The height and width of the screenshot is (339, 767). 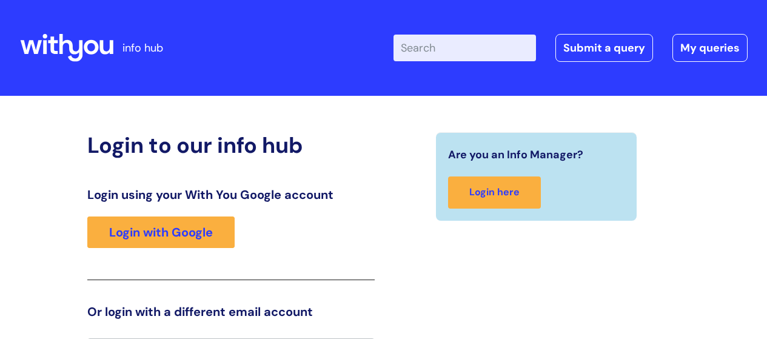 I want to click on h2: Login to our info hub, so click(x=231, y=145).